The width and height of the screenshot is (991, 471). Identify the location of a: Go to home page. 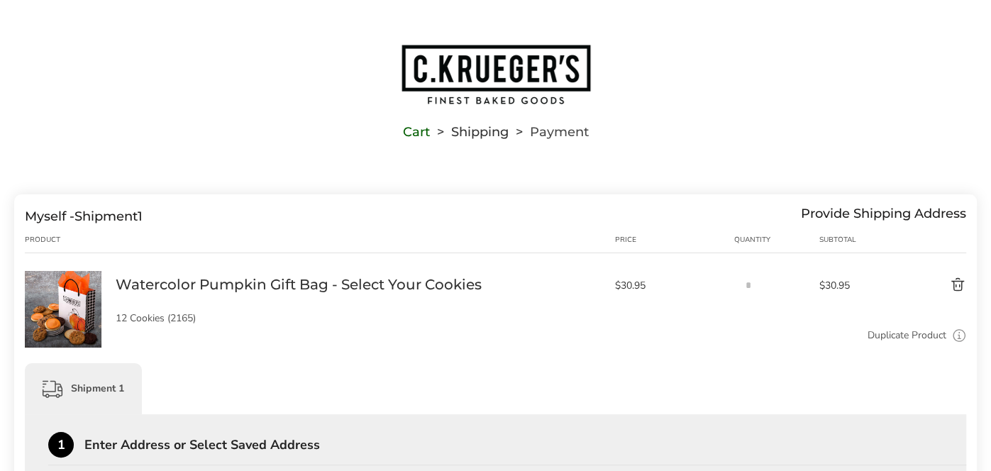
(495, 74).